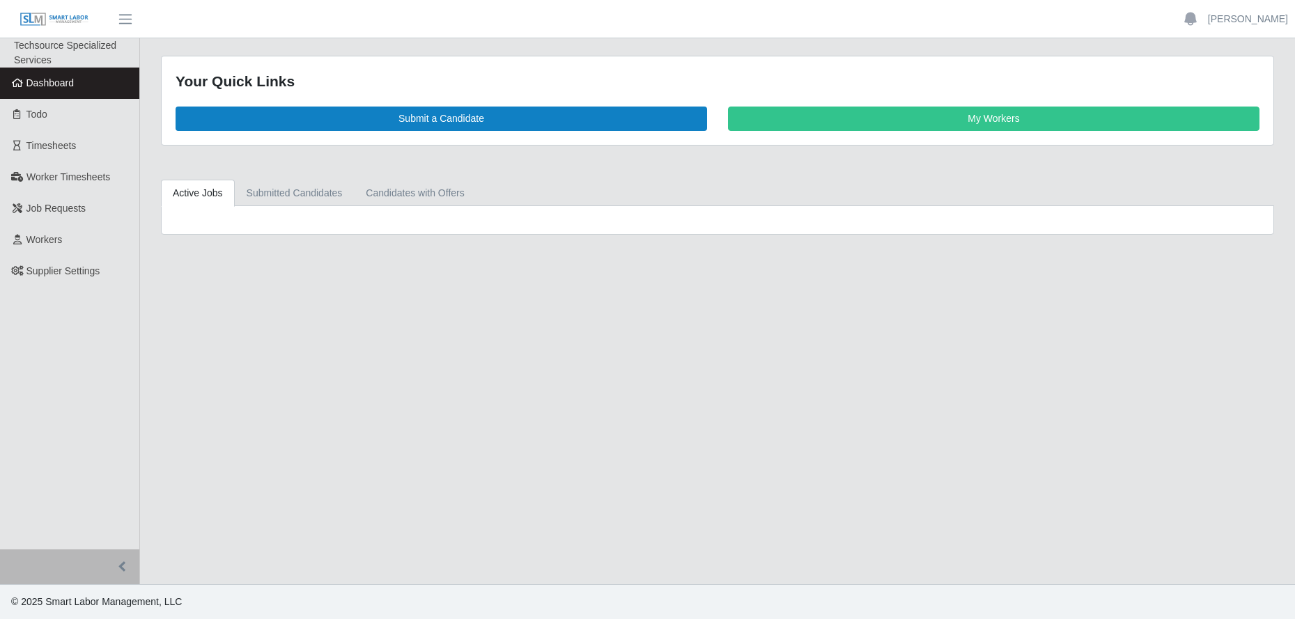 The image size is (1295, 619). I want to click on span: Dashboard, so click(50, 83).